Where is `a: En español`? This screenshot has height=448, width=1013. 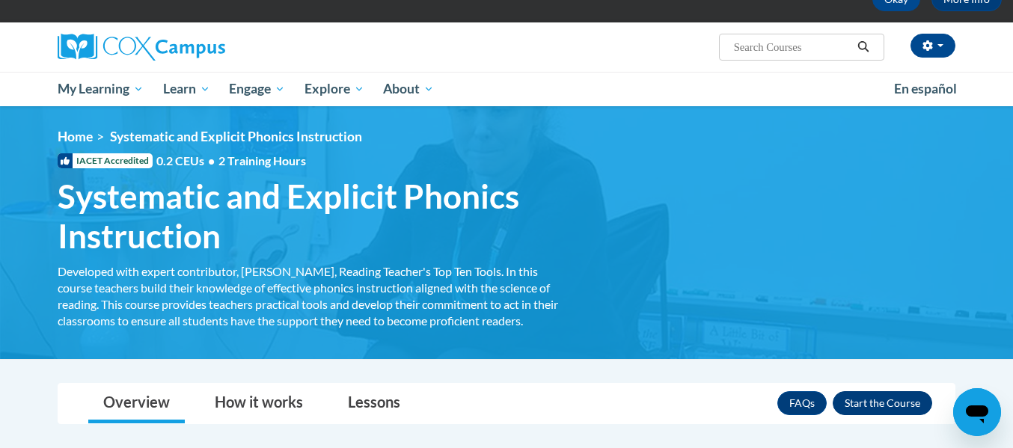 a: En español is located at coordinates (925, 89).